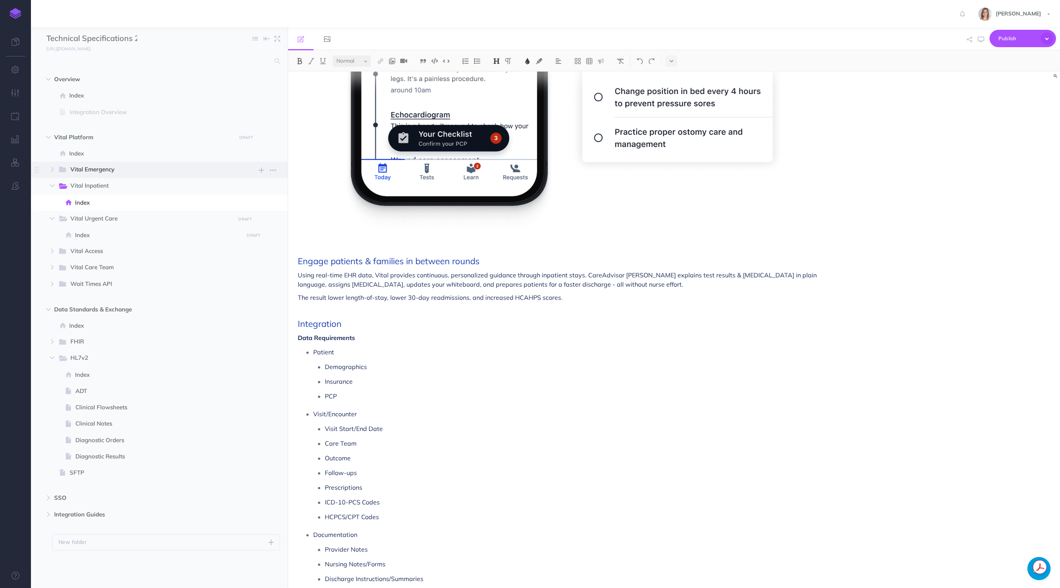 This screenshot has height=588, width=1060. Describe the element at coordinates (73, 542) in the screenshot. I see `p: New folder` at that location.